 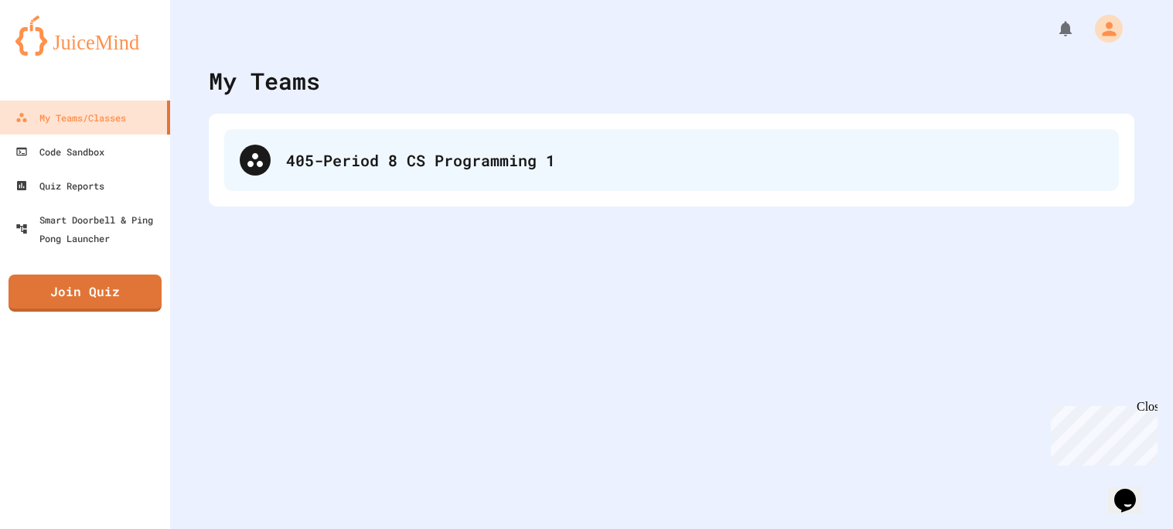 I want to click on div: Quiz Reports, so click(x=60, y=186).